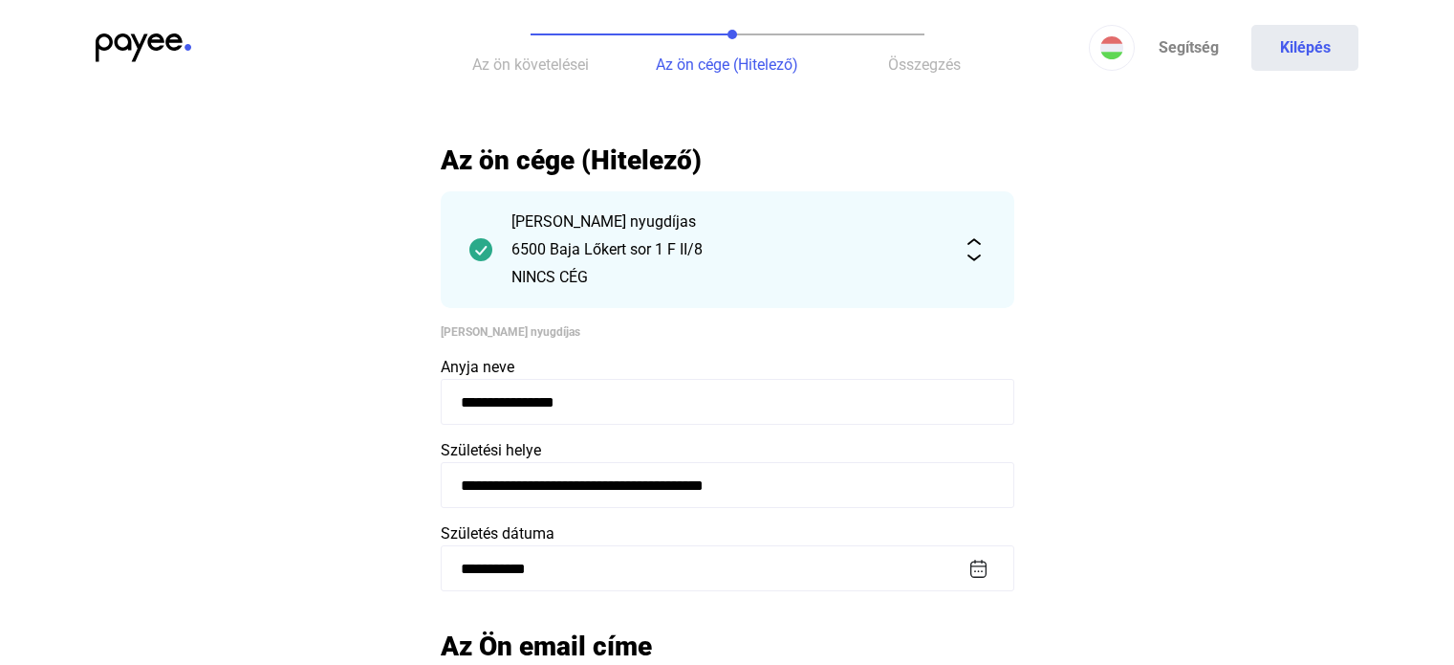 Image resolution: width=1454 pixels, height=665 pixels. What do you see at coordinates (143, 48) in the screenshot?
I see `img: payee-logo` at bounding box center [143, 48].